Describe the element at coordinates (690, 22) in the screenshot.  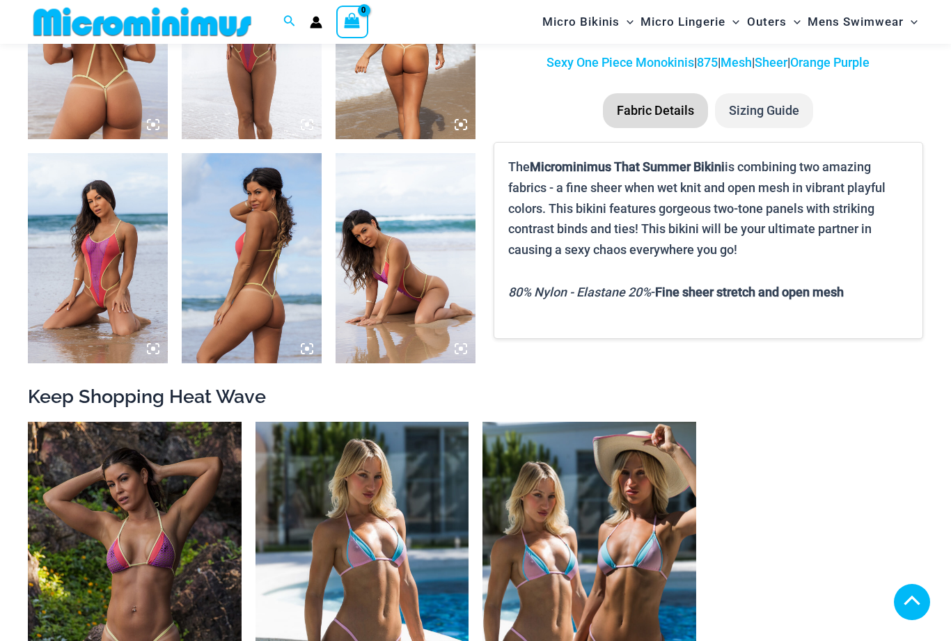
I see `a: Micro LingerieMenu ToggleMenu Toggle` at that location.